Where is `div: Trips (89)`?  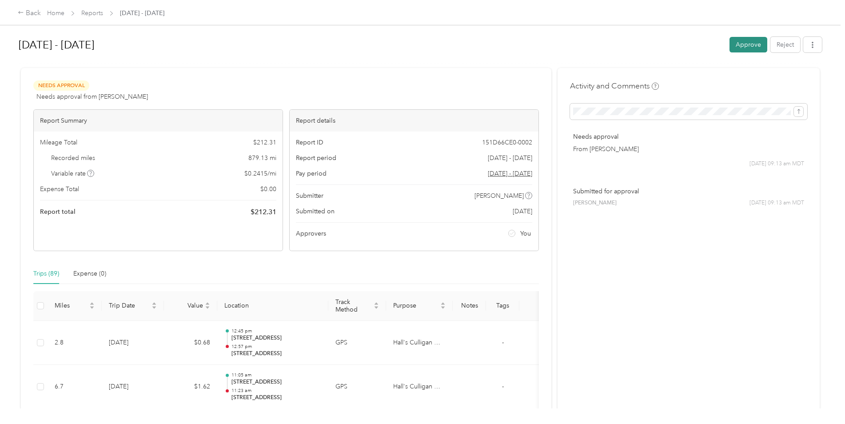 div: Trips (89) is located at coordinates (46, 274).